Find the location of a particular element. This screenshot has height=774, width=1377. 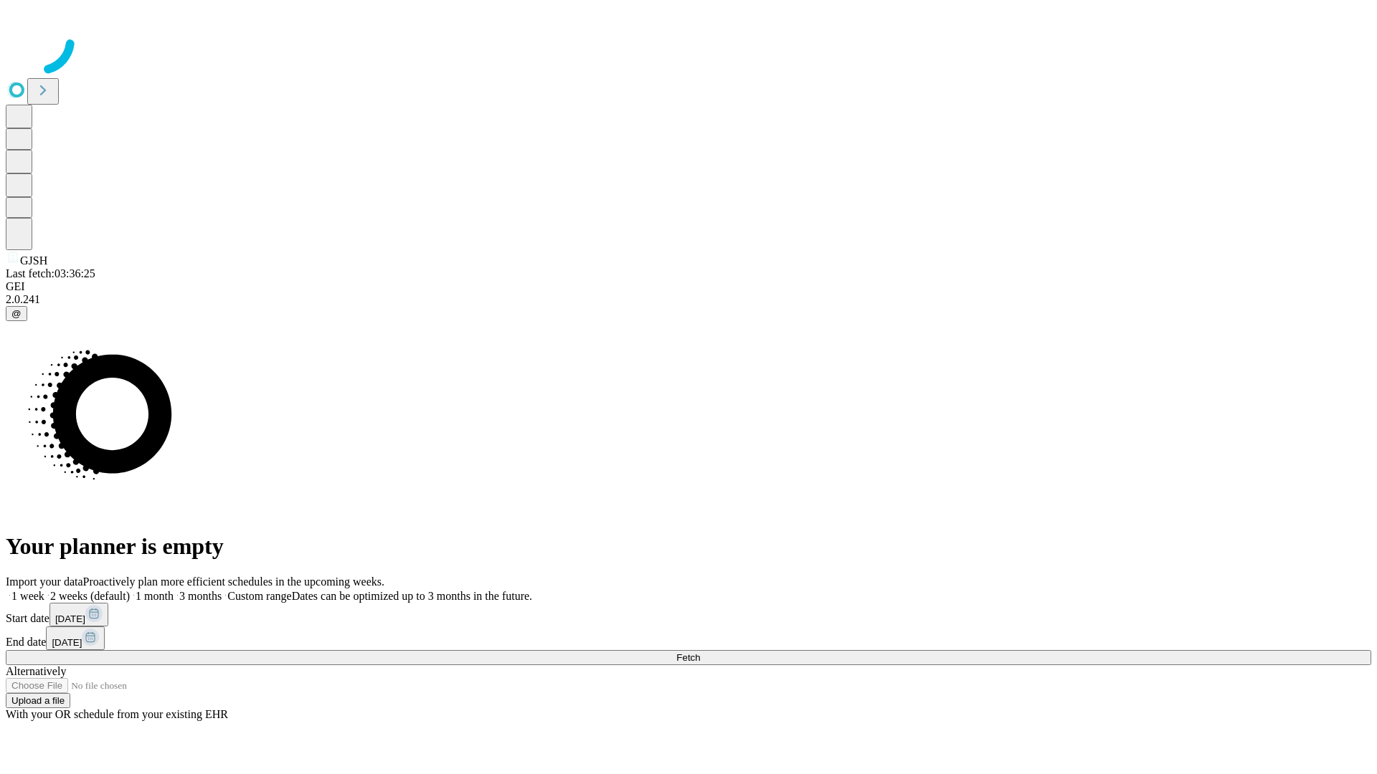

span: Proactively plan more efficient schedules in the upcoming weeks. is located at coordinates (234, 582).